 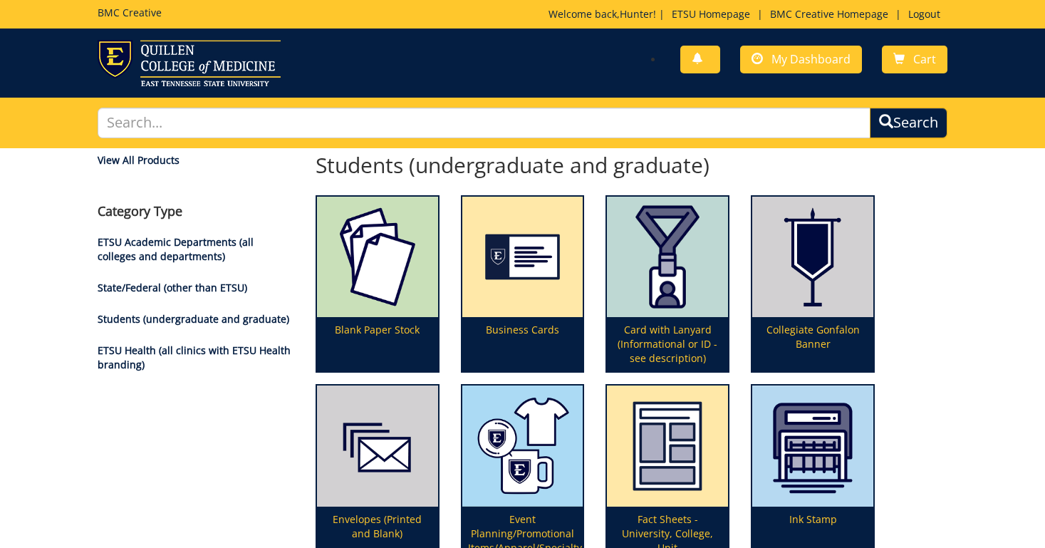 I want to click on input: Search..., so click(x=484, y=122).